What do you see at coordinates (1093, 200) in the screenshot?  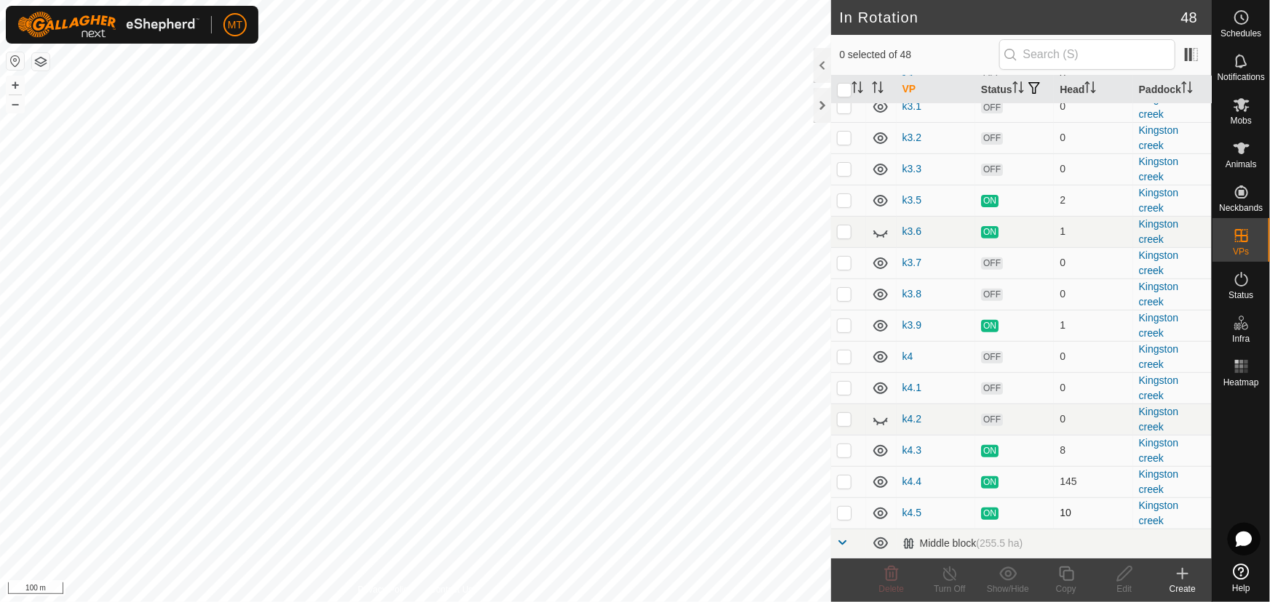 I see `td: 2` at bounding box center [1093, 200].